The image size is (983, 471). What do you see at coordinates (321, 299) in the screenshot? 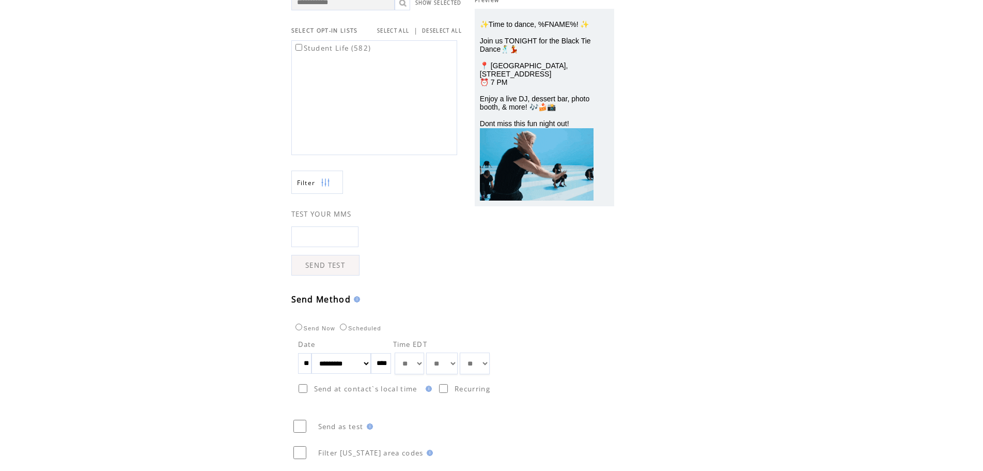
I see `span: Send Method` at bounding box center [321, 299].